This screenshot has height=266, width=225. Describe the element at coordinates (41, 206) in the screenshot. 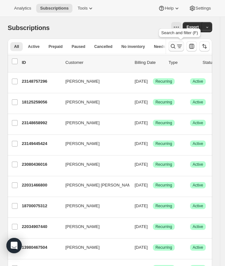

I see `p: 18700075312` at that location.